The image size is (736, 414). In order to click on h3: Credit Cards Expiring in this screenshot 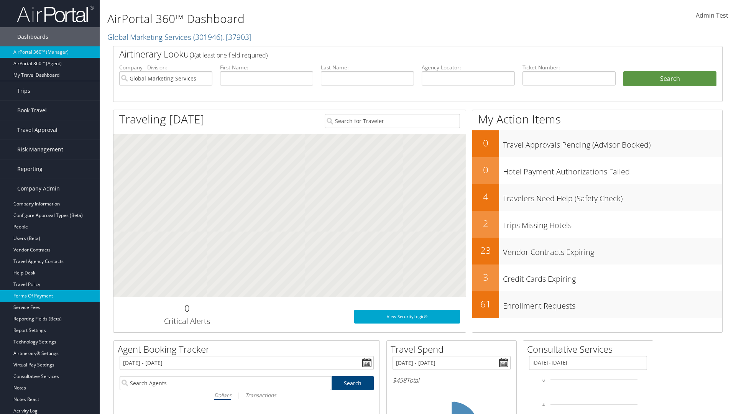, I will do `click(612, 277)`.